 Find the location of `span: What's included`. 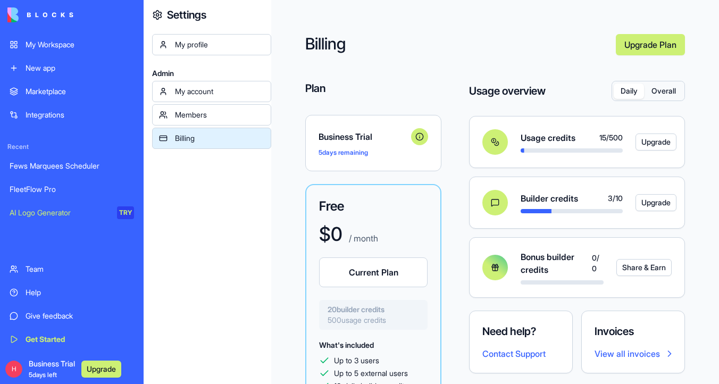

span: What's included is located at coordinates (346, 345).